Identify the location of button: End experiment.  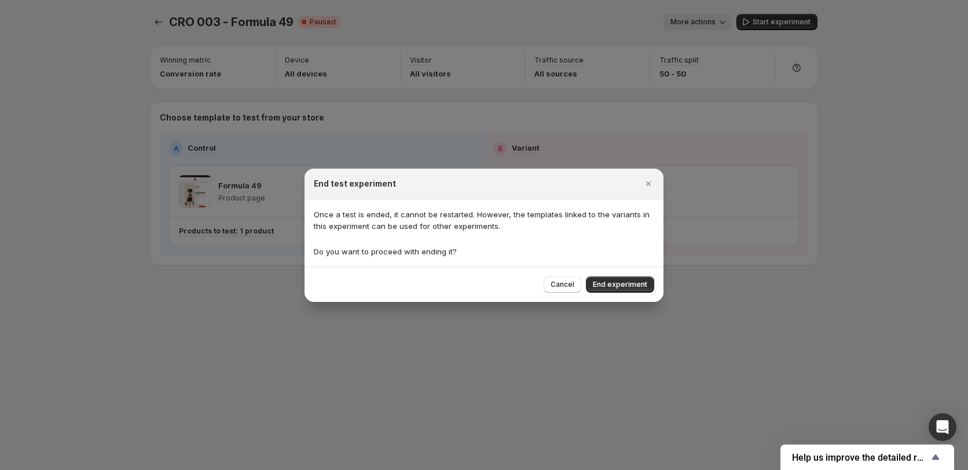
(620, 284).